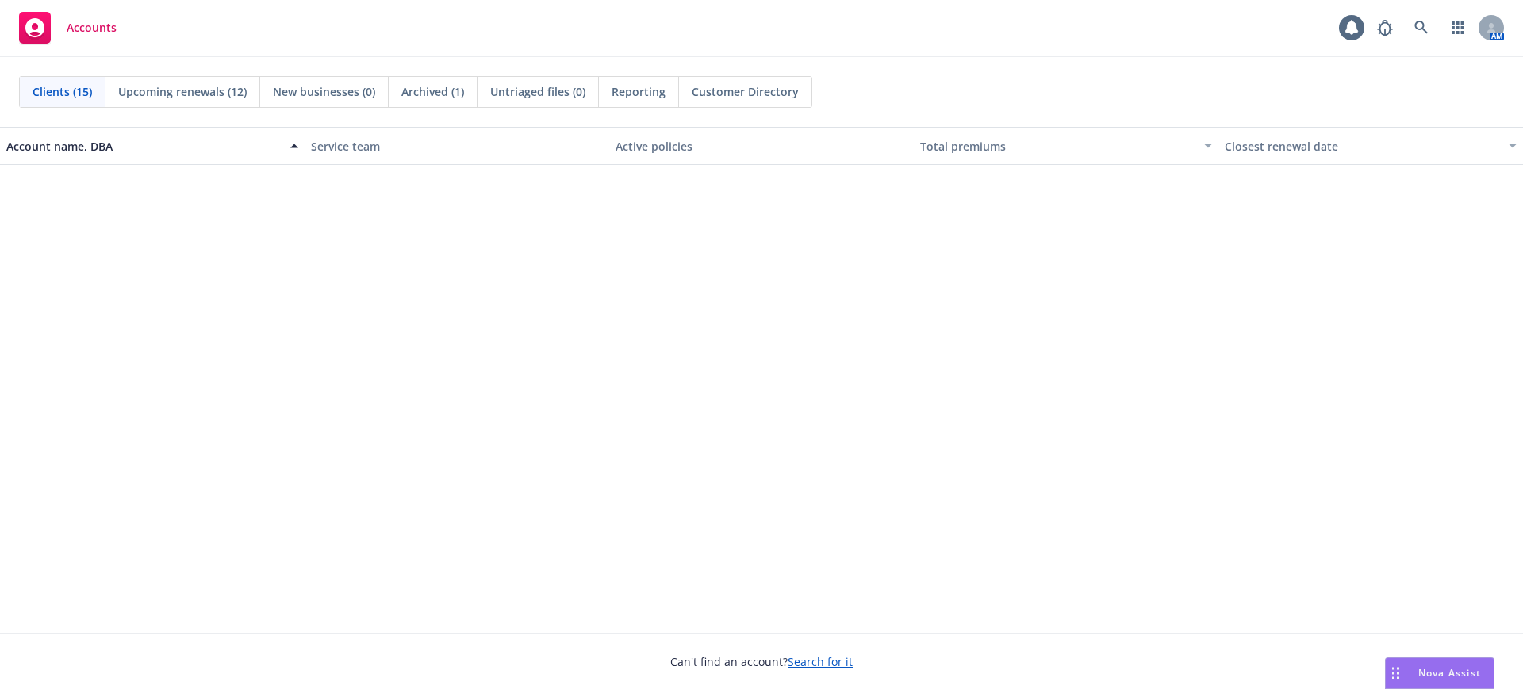 This screenshot has width=1523, height=689. Describe the element at coordinates (1385, 28) in the screenshot. I see `a: Report a Bug` at that location.